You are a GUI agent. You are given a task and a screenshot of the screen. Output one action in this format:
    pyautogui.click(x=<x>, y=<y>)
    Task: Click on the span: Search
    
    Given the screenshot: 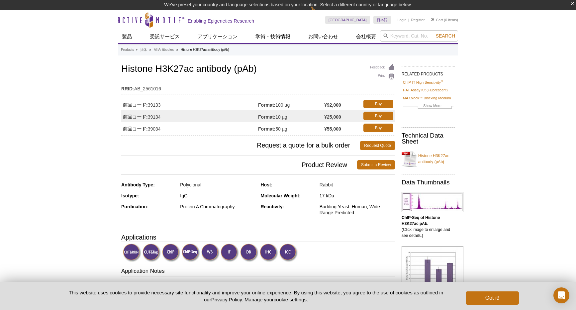 What is the action you would take?
    pyautogui.click(x=445, y=36)
    